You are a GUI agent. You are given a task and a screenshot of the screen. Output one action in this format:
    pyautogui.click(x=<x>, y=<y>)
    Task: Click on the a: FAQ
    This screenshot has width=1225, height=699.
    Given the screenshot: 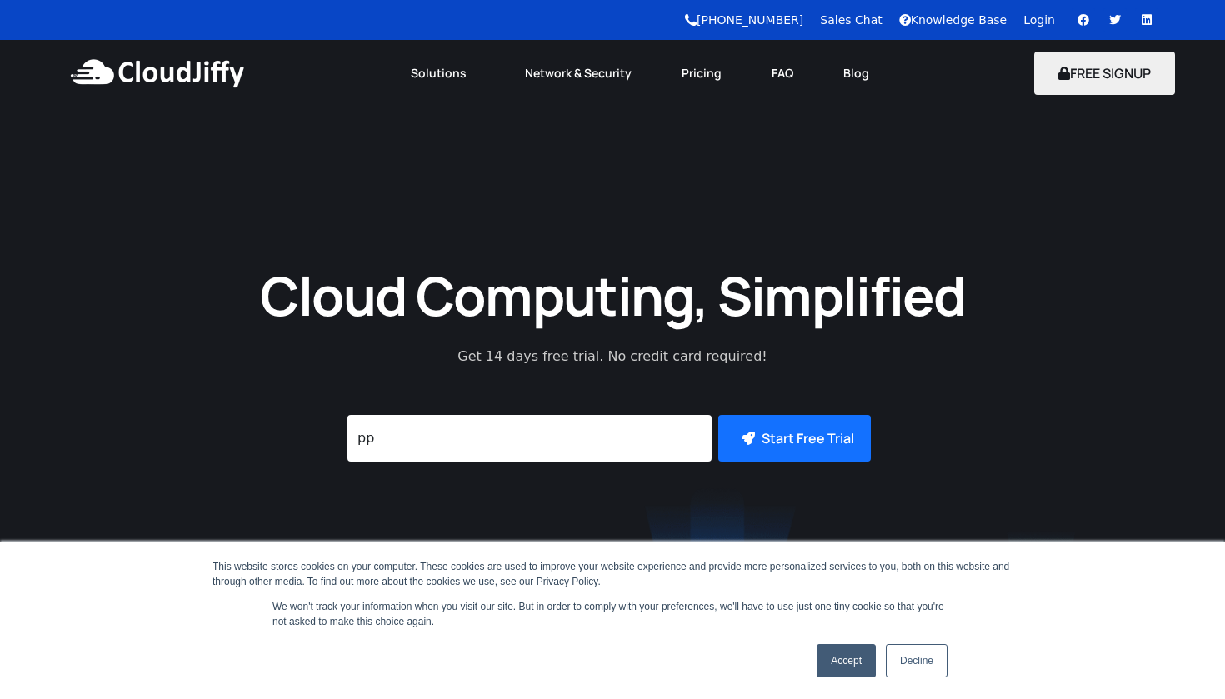 What is the action you would take?
    pyautogui.click(x=782, y=73)
    